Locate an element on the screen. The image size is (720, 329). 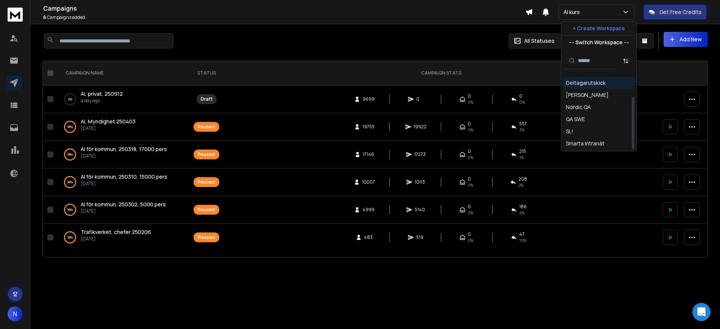
span: 19922 is located at coordinates (420, 127).